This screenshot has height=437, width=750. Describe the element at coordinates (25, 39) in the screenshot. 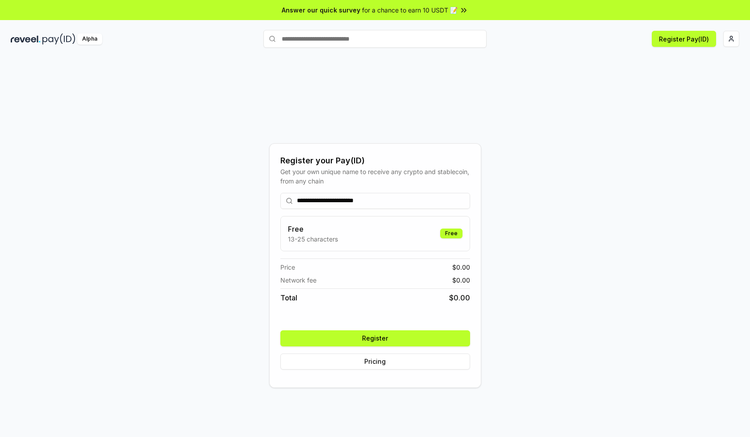

I see `img: reveel_dark` at that location.